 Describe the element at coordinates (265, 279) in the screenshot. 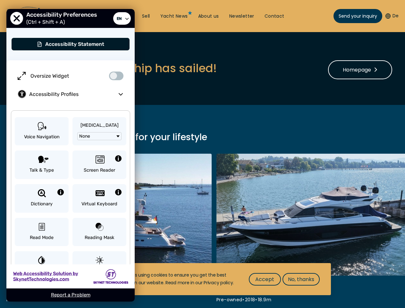

I see `span: Accept` at that location.